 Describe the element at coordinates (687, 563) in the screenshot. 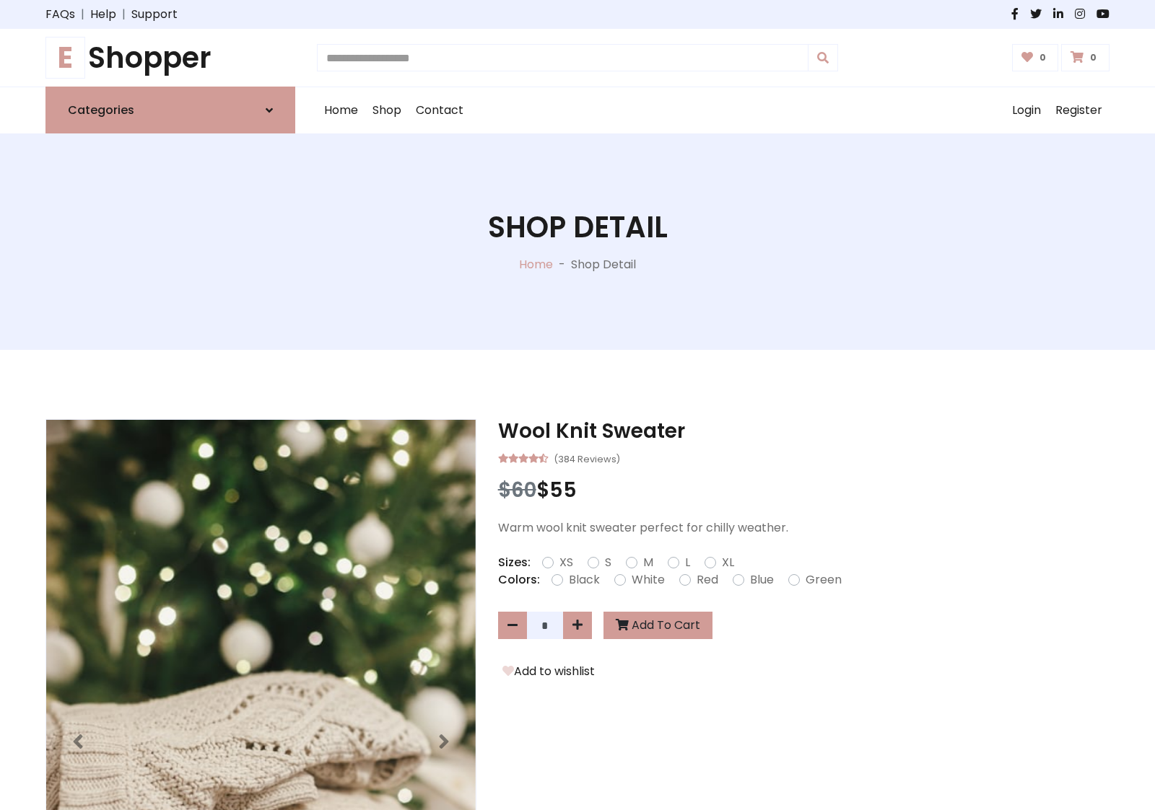

I see `label: L` at that location.